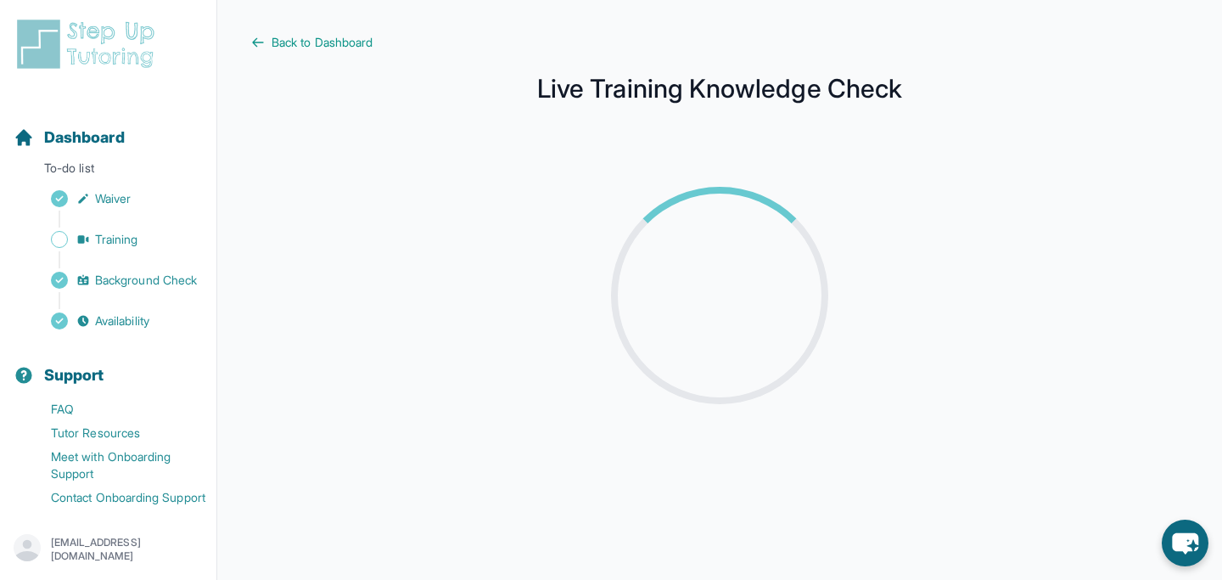 The width and height of the screenshot is (1222, 580). Describe the element at coordinates (115, 239) in the screenshot. I see `a: Training` at that location.